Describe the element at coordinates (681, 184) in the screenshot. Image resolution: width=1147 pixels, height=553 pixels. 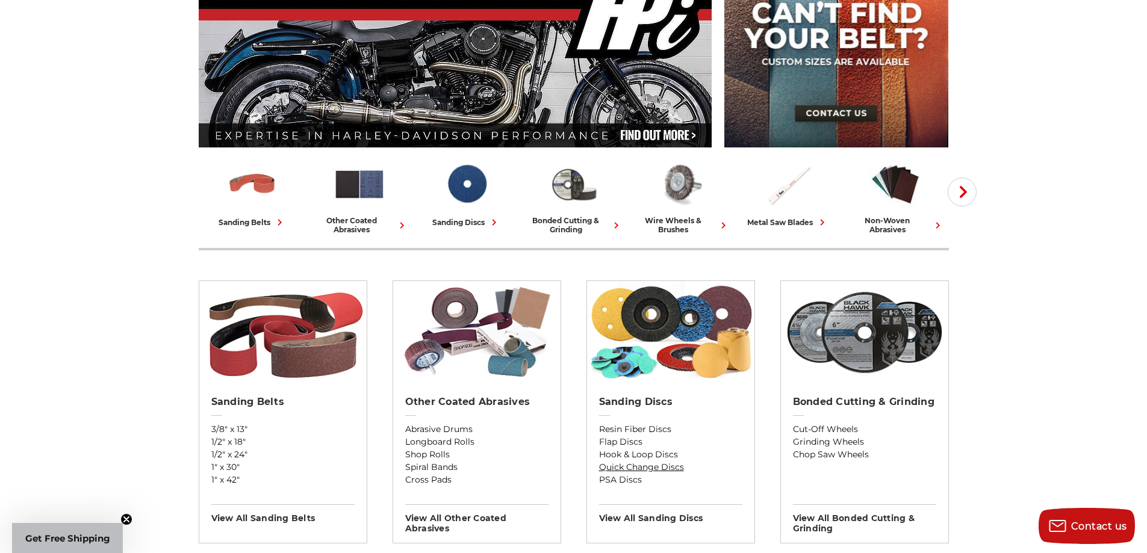
I see `img: Wire Wheels & Brushes` at that location.